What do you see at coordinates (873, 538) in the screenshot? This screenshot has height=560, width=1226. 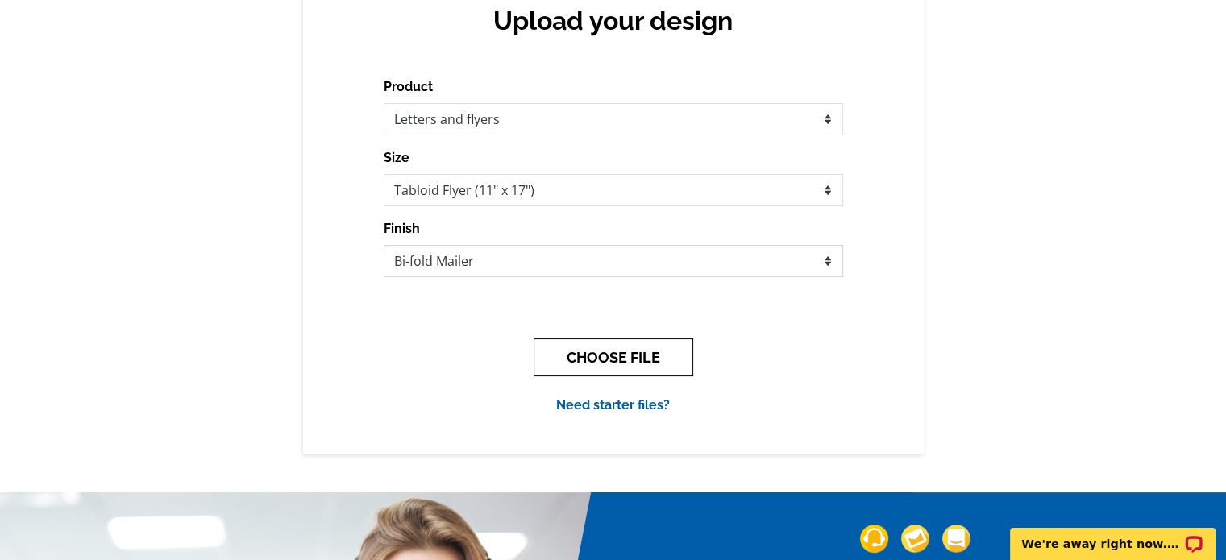 I see `img: support-img-1.png` at bounding box center [873, 538].